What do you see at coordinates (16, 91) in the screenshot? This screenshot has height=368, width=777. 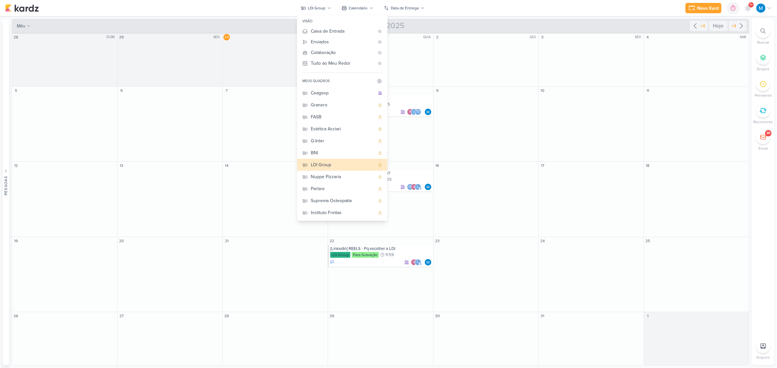 I see `div: 5` at bounding box center [16, 91].